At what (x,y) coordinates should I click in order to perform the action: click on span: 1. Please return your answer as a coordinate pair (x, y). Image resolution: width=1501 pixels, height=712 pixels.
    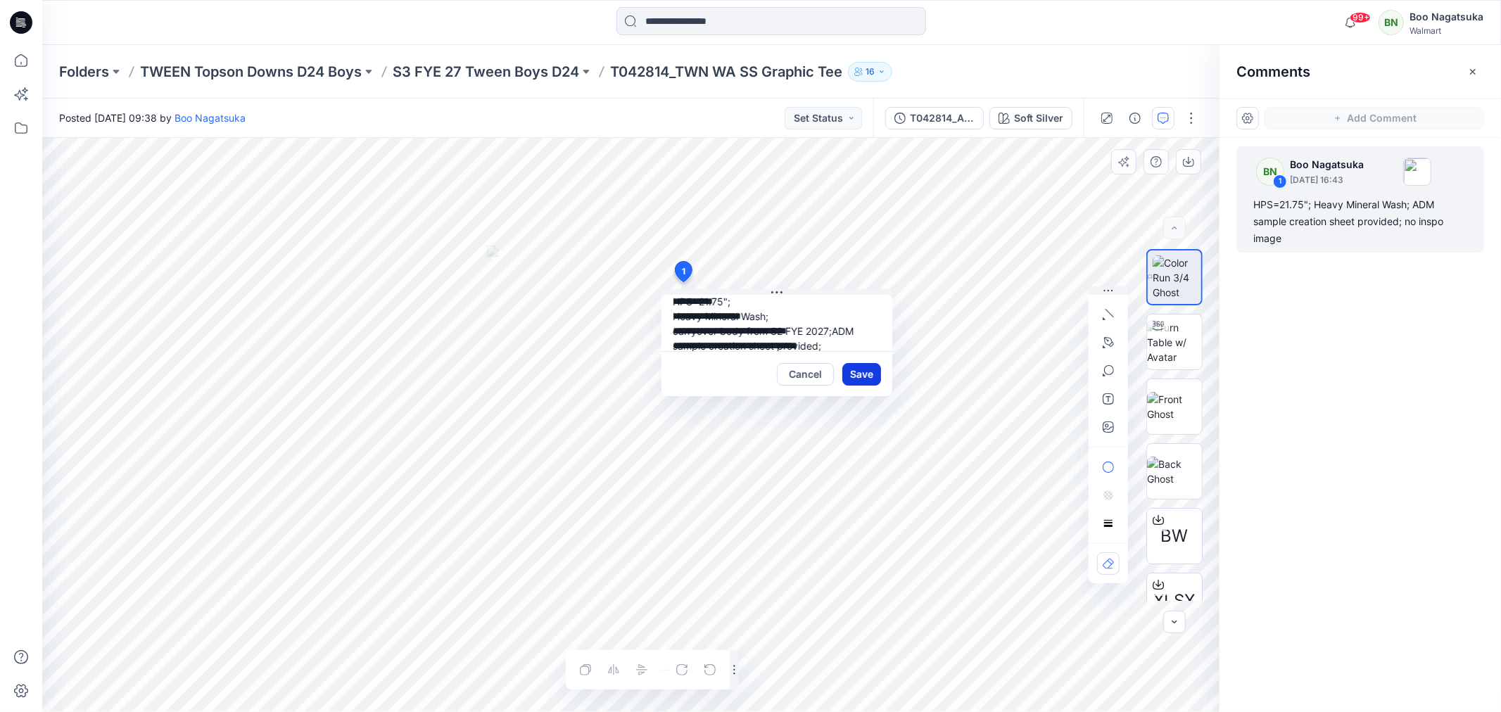
    Looking at the image, I should click on (683, 272).